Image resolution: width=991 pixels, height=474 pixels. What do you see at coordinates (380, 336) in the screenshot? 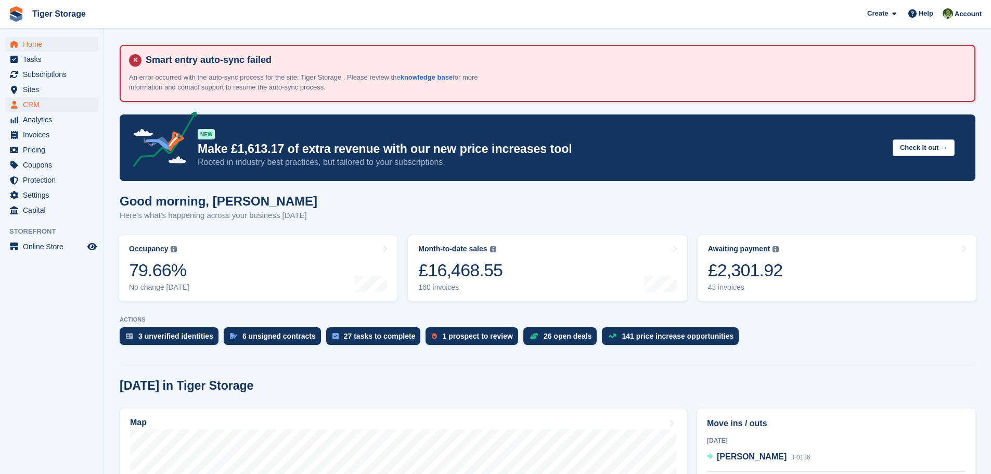
I see `div: 27 tasks to complete` at bounding box center [380, 336].